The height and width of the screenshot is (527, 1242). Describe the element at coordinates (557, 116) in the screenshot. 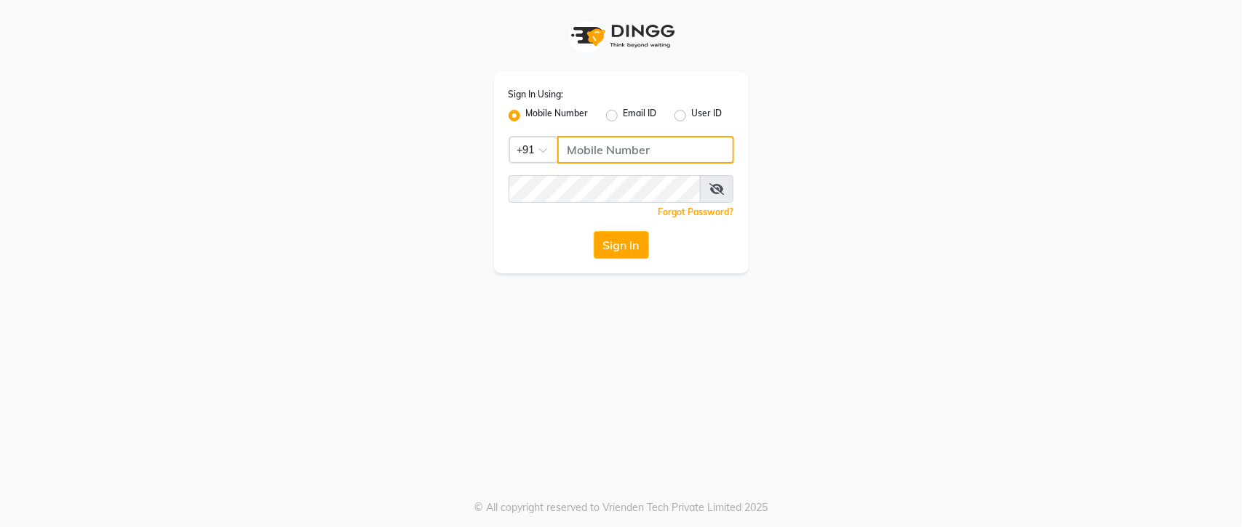

I see `label: Mobile Number` at that location.